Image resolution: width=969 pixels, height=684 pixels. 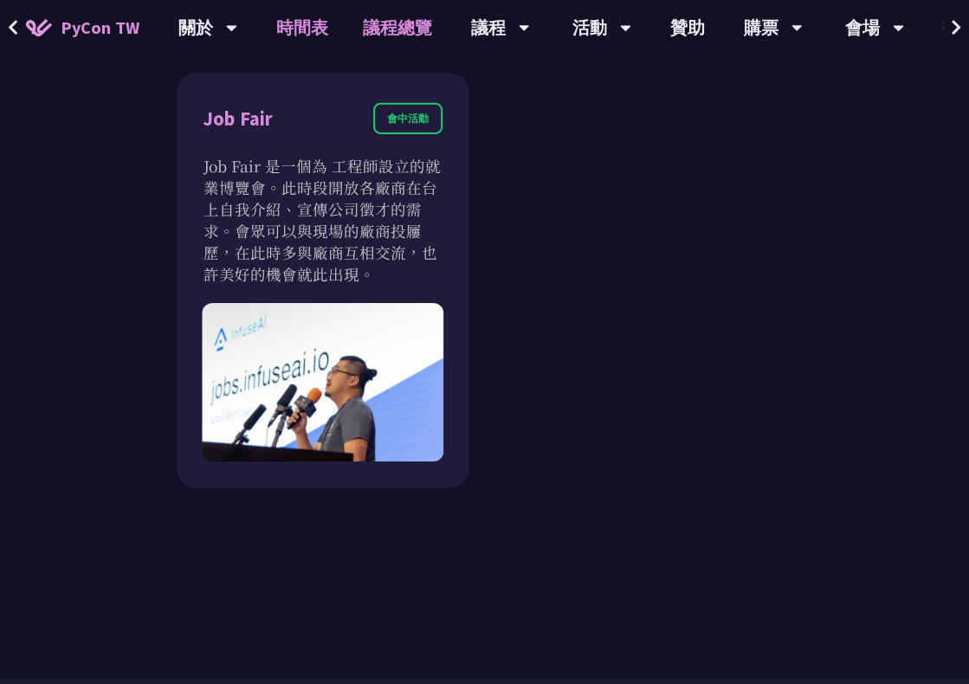 I want to click on a: PyCon TW, so click(x=82, y=28).